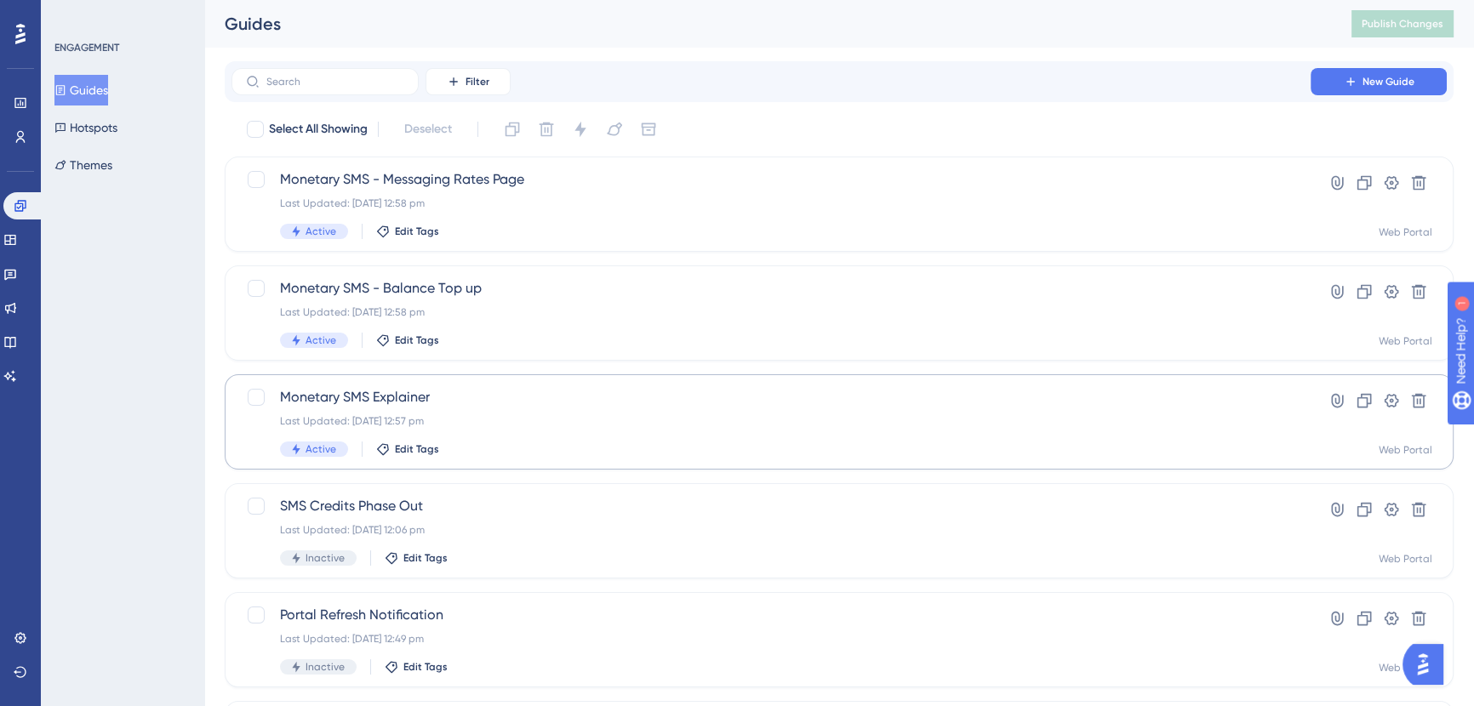 This screenshot has width=1474, height=706. Describe the element at coordinates (477, 82) in the screenshot. I see `span: Filter` at that location.